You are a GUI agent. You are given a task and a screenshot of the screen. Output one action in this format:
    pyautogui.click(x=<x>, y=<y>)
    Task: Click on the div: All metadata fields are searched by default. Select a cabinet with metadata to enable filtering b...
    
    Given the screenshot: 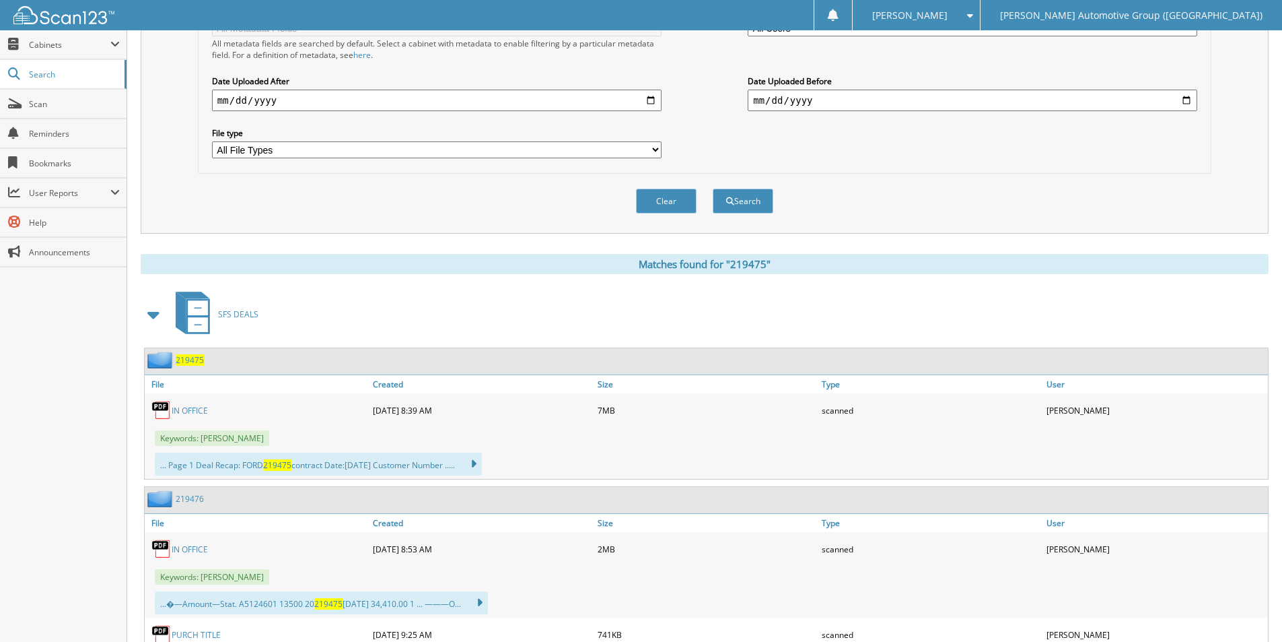 What is the action you would take?
    pyautogui.click(x=437, y=49)
    